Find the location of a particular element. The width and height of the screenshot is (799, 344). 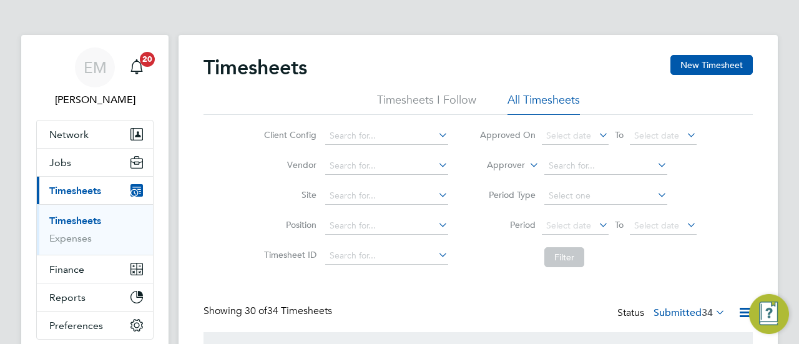

button: Finance is located at coordinates (95, 269).